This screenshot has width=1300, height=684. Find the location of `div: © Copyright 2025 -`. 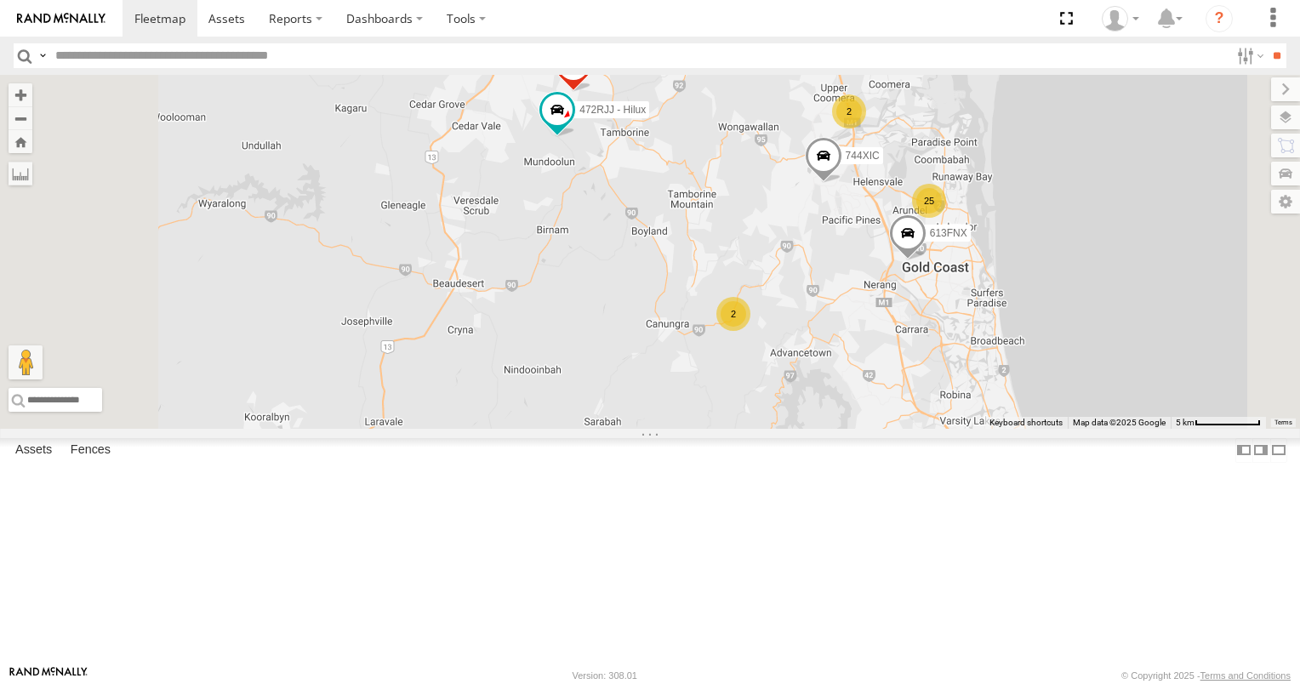

div: © Copyright 2025 - is located at coordinates (1205, 675).